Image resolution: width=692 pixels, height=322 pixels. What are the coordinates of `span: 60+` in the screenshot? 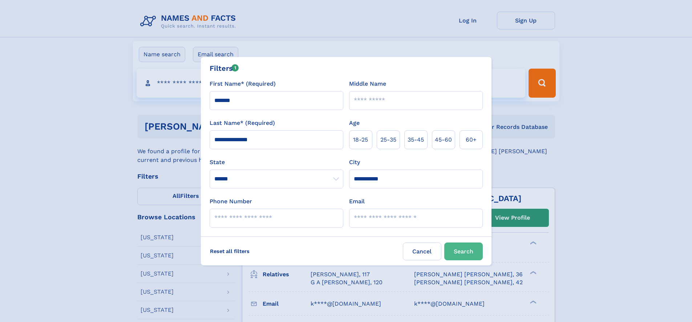 It's located at (471, 140).